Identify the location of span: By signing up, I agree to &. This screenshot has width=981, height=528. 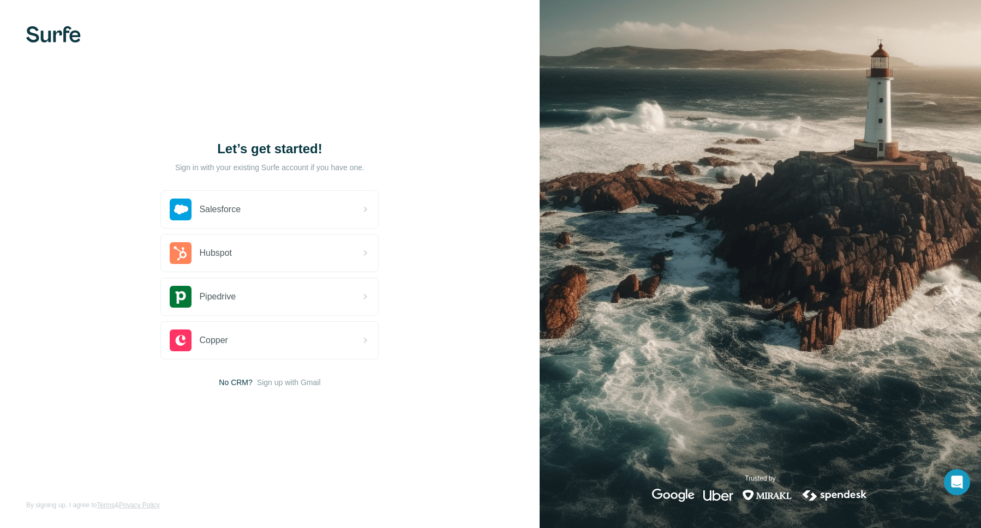
(93, 505).